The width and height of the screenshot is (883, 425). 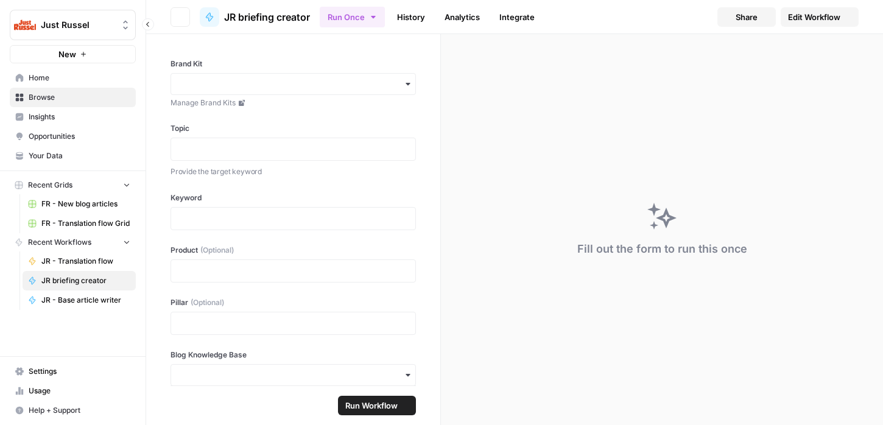 What do you see at coordinates (72, 410) in the screenshot?
I see `button: Help + Support` at bounding box center [72, 410].